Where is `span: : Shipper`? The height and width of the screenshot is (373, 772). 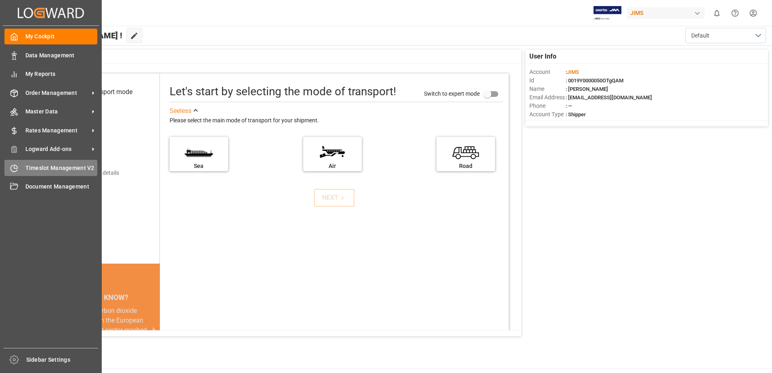
span: : Shipper is located at coordinates (576, 114).